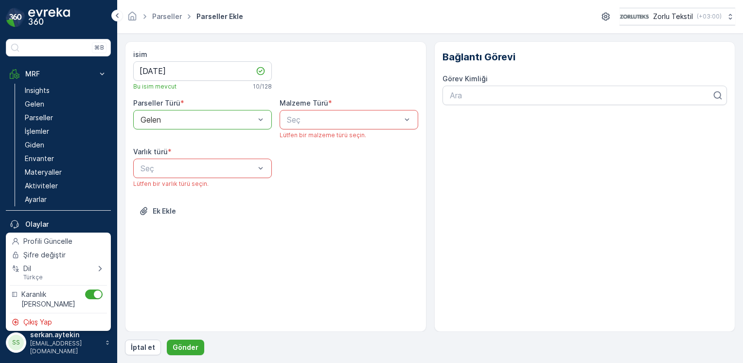 The height and width of the screenshot is (363, 743). Describe the element at coordinates (220, 17) in the screenshot. I see `span: Parseller ekle` at that location.